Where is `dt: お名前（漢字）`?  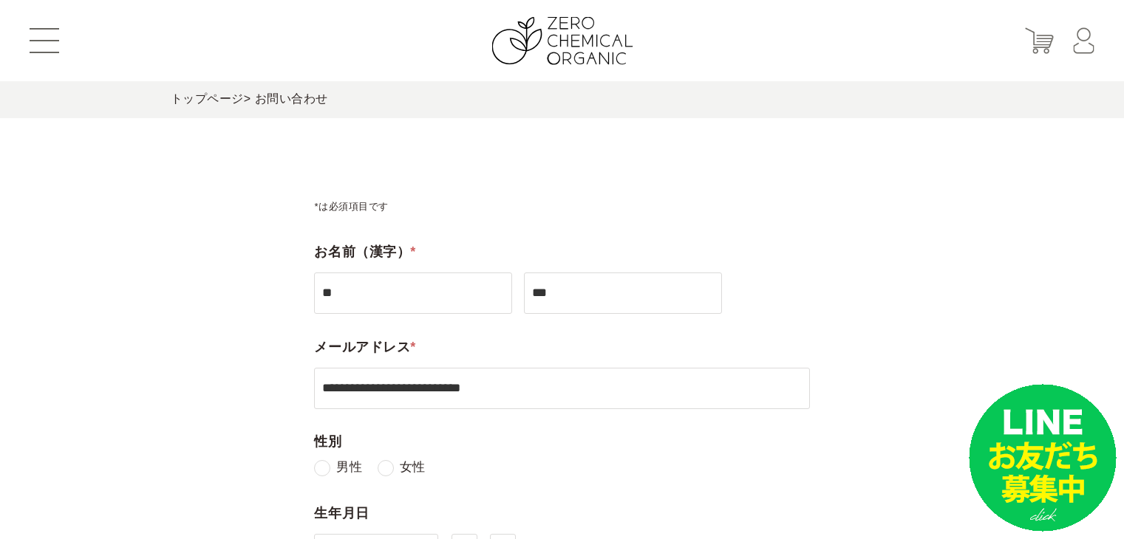 dt: お名前（漢字） is located at coordinates (561, 242).